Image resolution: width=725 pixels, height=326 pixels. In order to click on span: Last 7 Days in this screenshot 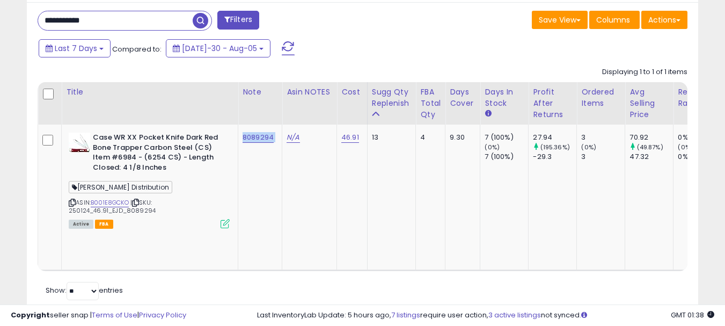, I will do `click(76, 48)`.